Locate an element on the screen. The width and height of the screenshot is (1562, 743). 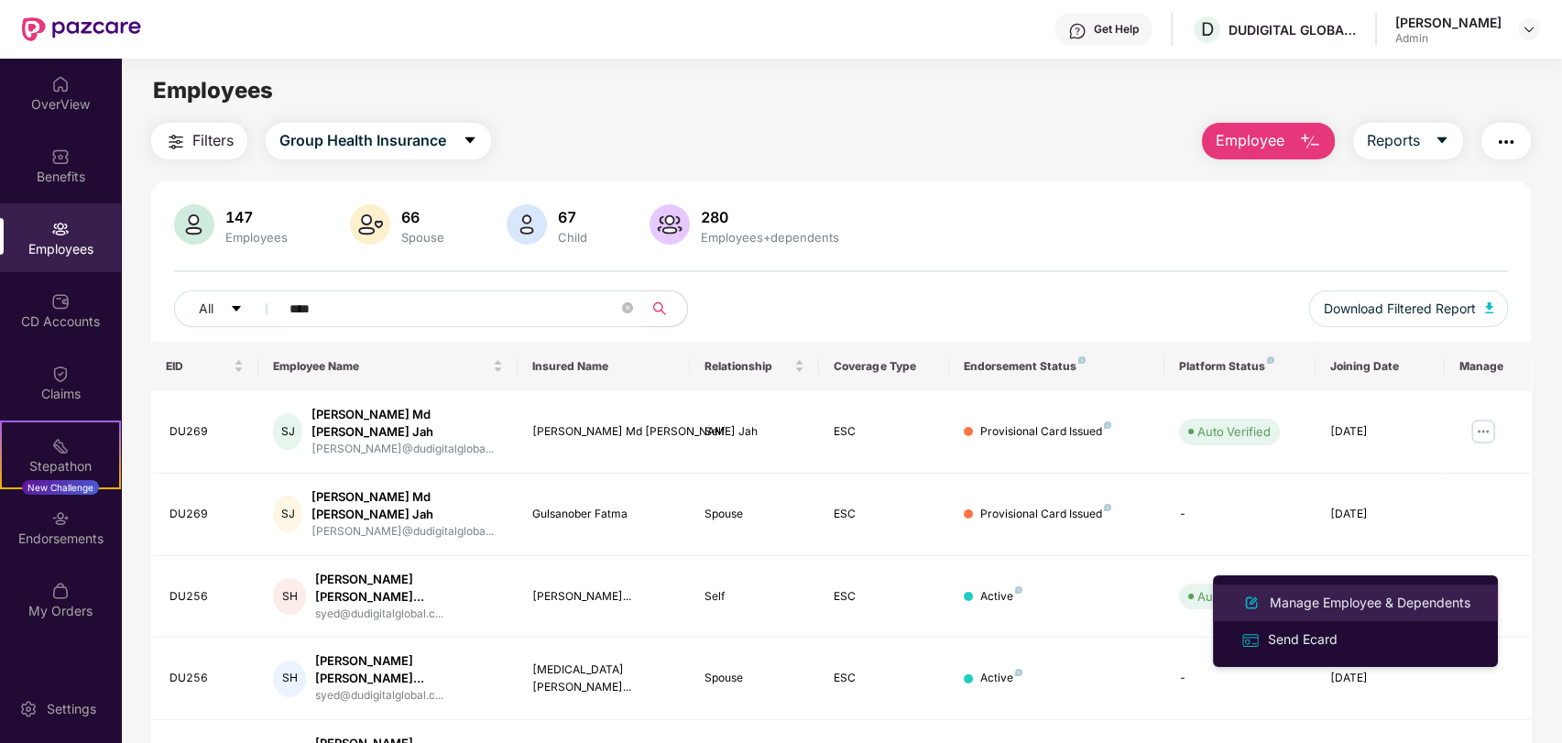
span: Relationship is located at coordinates (747, 366).